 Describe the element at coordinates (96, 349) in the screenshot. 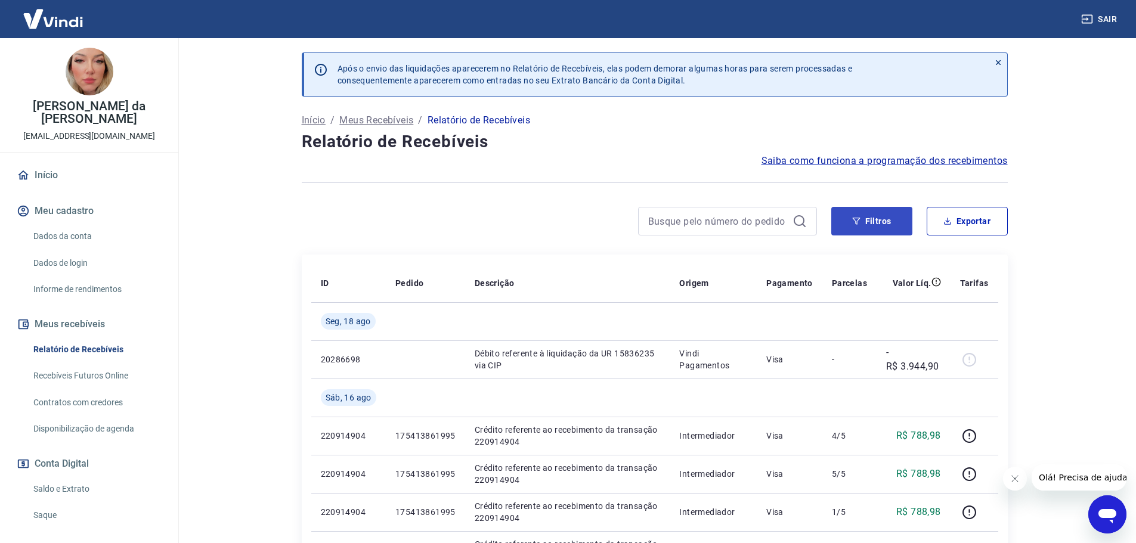

I see `a: Relatório de Recebíveis` at that location.